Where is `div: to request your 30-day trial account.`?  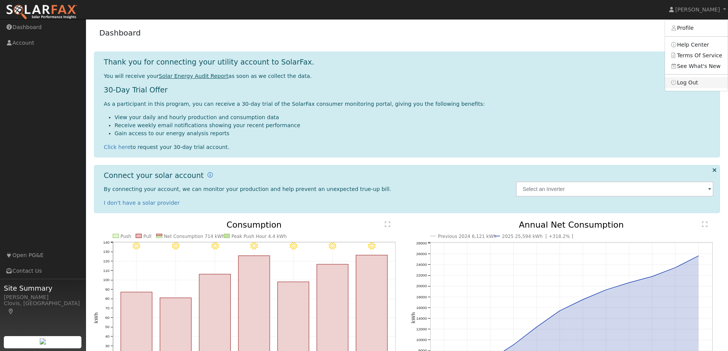 div: to request your 30-day trial account. is located at coordinates (409, 147).